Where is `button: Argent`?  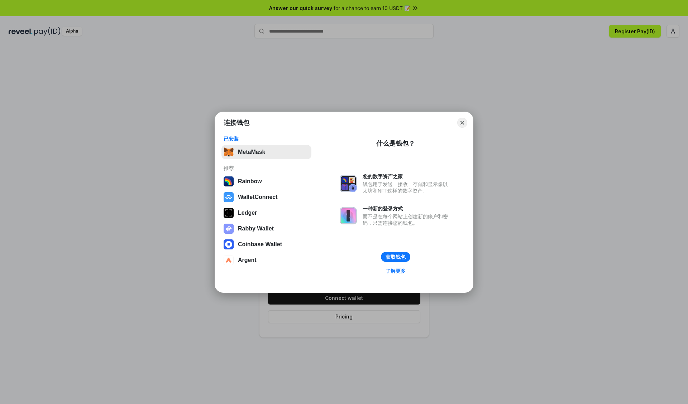 button: Argent is located at coordinates (266, 260).